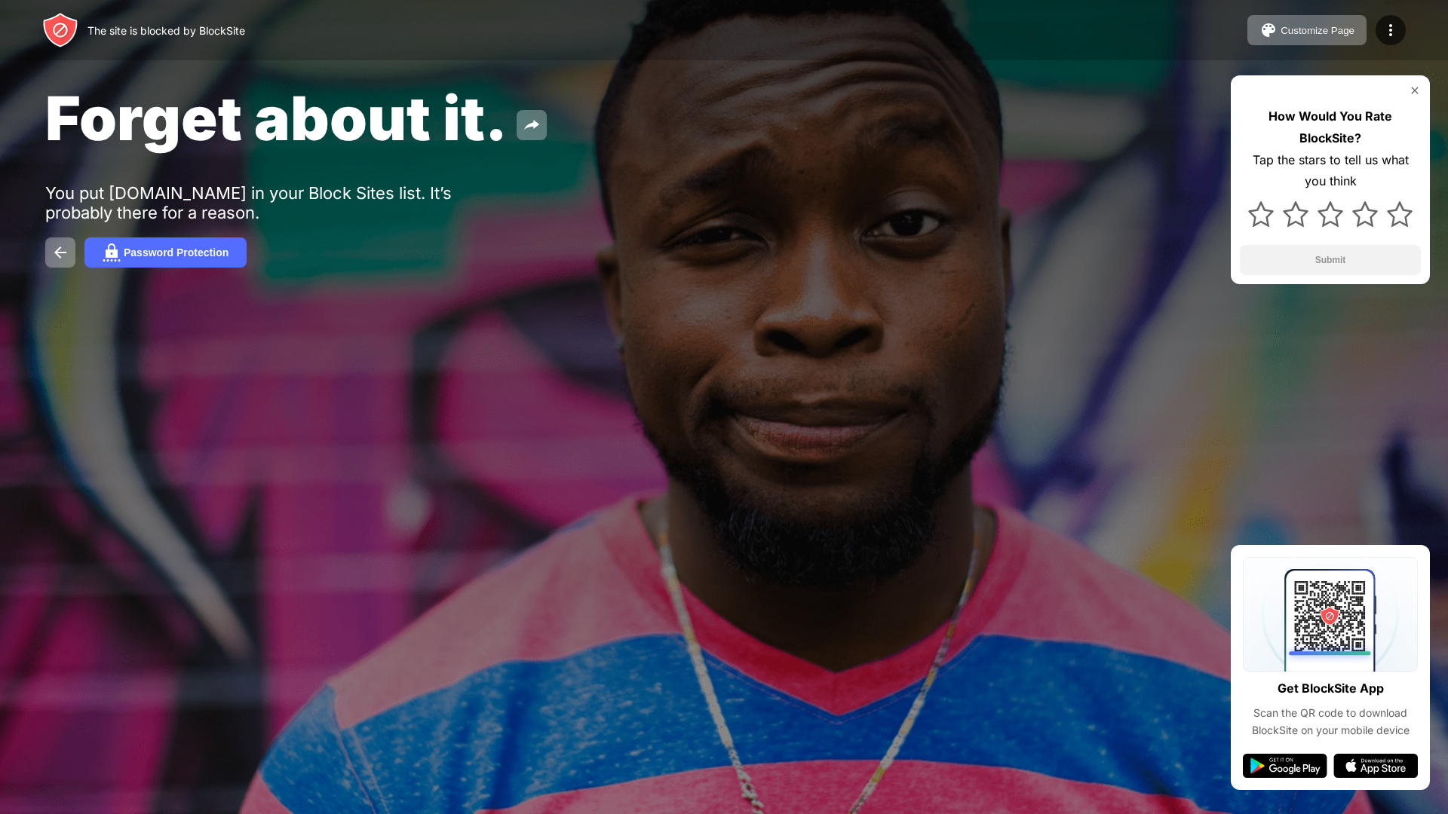 The image size is (1448, 814). What do you see at coordinates (60, 30) in the screenshot?
I see `img: header-logo.svg` at bounding box center [60, 30].